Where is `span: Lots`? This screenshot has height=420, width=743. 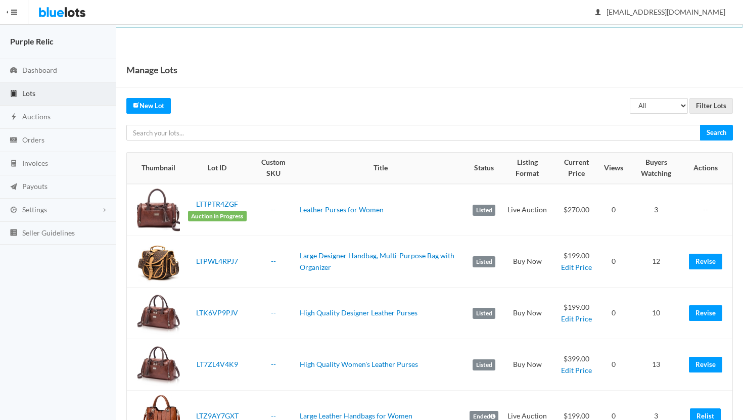 span: Lots is located at coordinates (29, 93).